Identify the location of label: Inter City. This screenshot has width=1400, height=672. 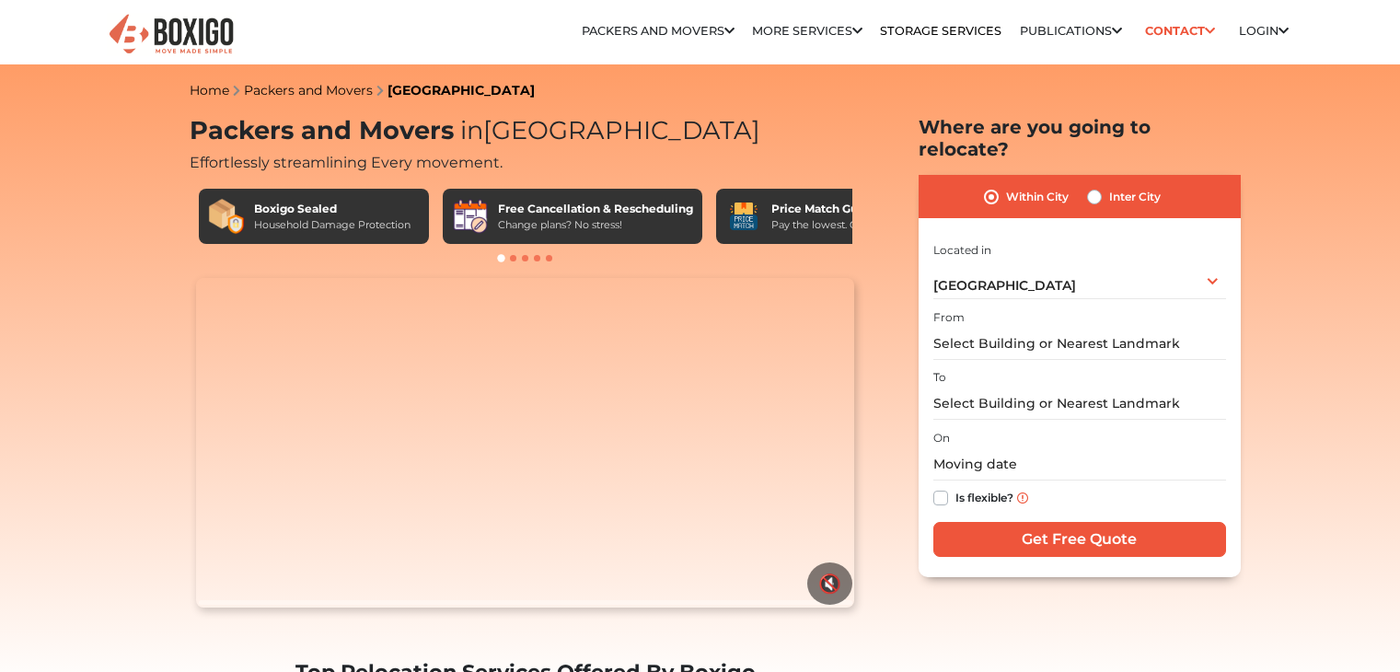
(1135, 197).